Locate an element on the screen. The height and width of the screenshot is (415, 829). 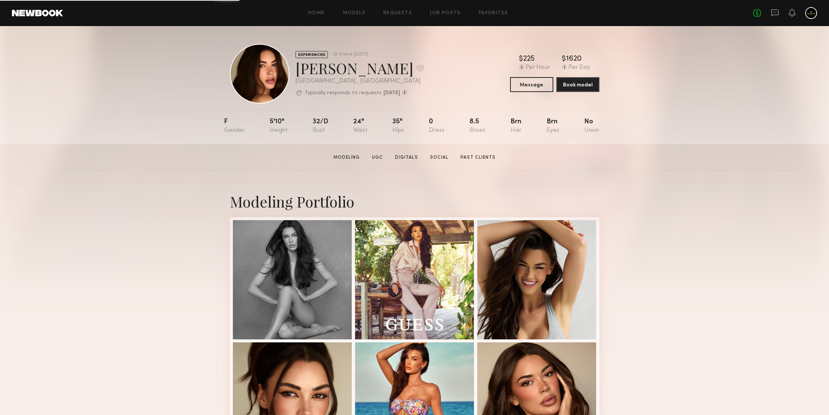
a: Requests is located at coordinates (398, 13).